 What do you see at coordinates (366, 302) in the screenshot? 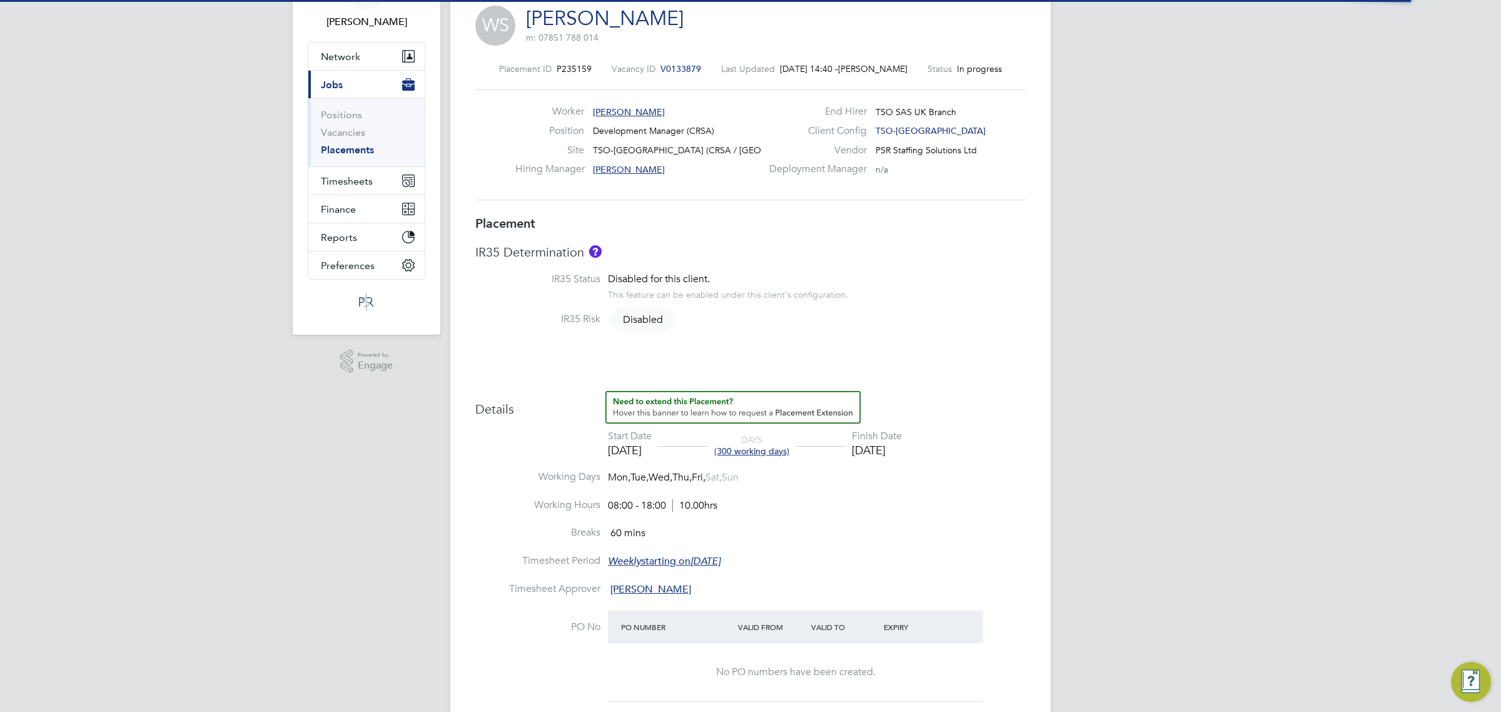
I see `img: psrsolutions-logo-retina.png` at bounding box center [366, 302].